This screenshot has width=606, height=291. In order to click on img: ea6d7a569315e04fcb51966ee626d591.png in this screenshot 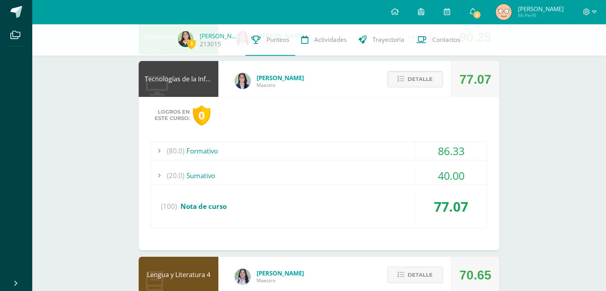, I will do `click(186, 39)`.